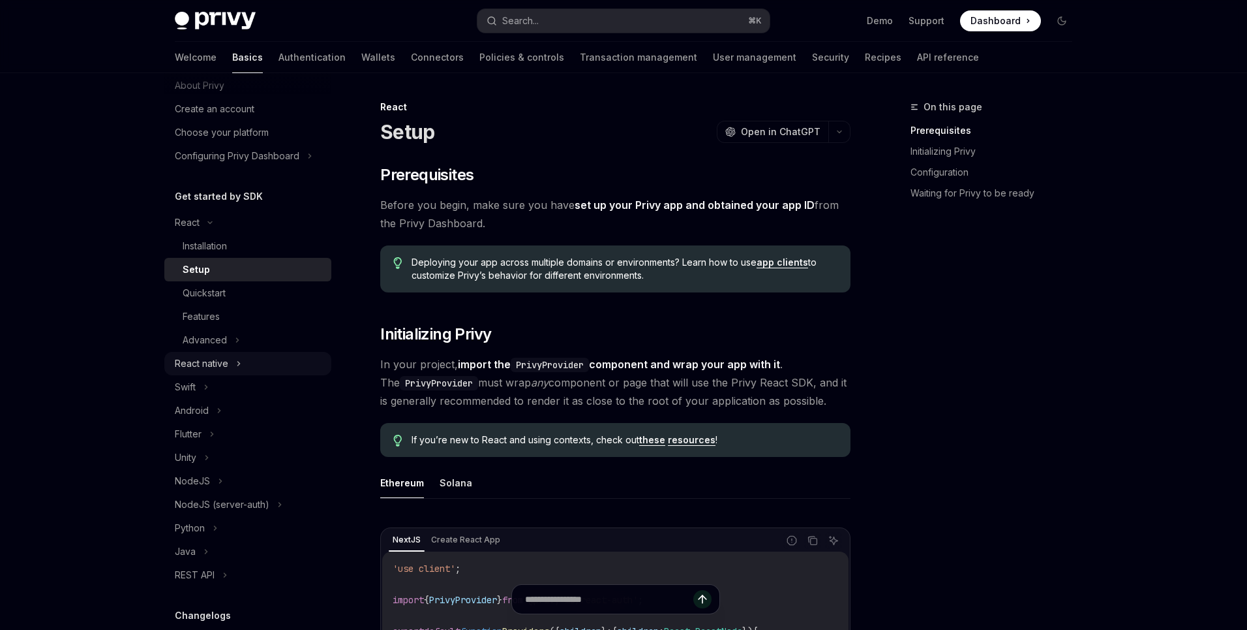 The width and height of the screenshot is (1247, 630). Describe the element at coordinates (1062, 21) in the screenshot. I see `button: Toggle dark mode` at that location.